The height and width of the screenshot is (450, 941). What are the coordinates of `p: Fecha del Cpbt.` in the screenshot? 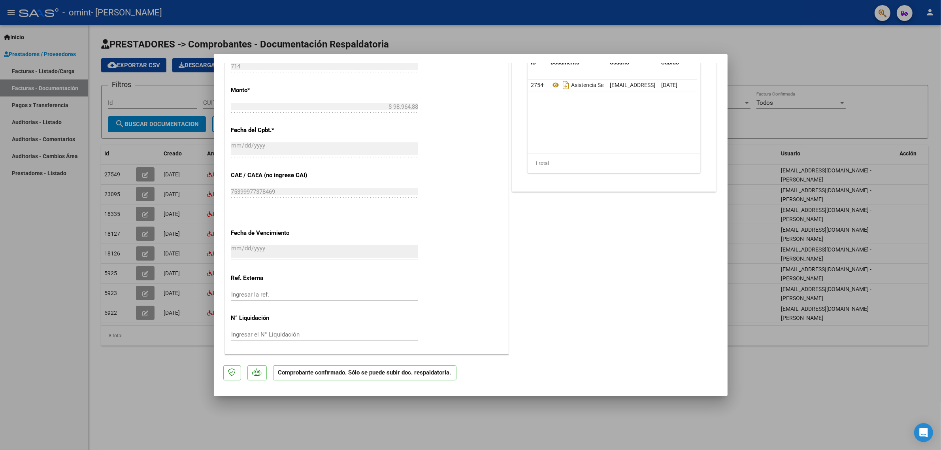 It's located at (272, 130).